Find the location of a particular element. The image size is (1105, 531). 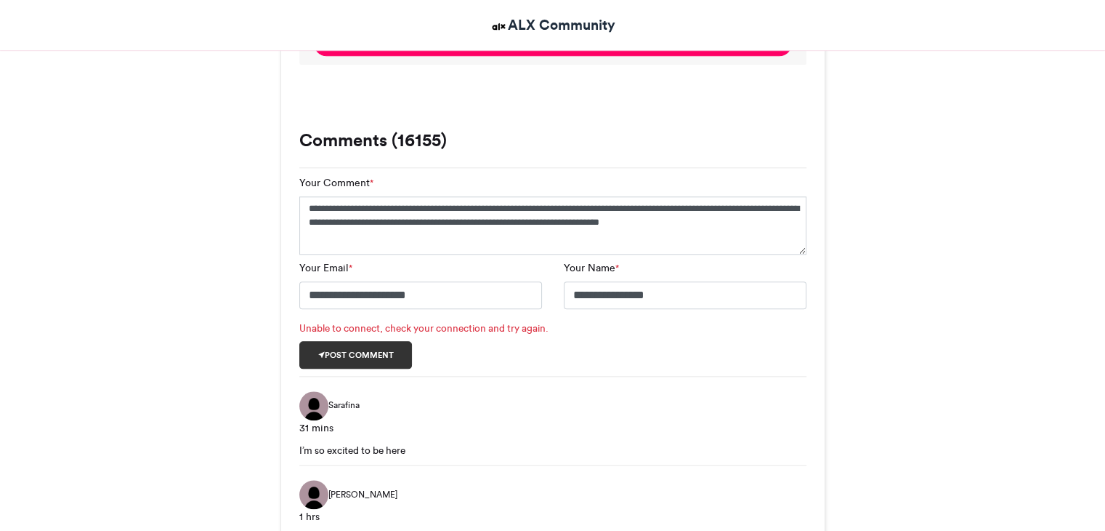

label: Your Comment is located at coordinates (336, 182).